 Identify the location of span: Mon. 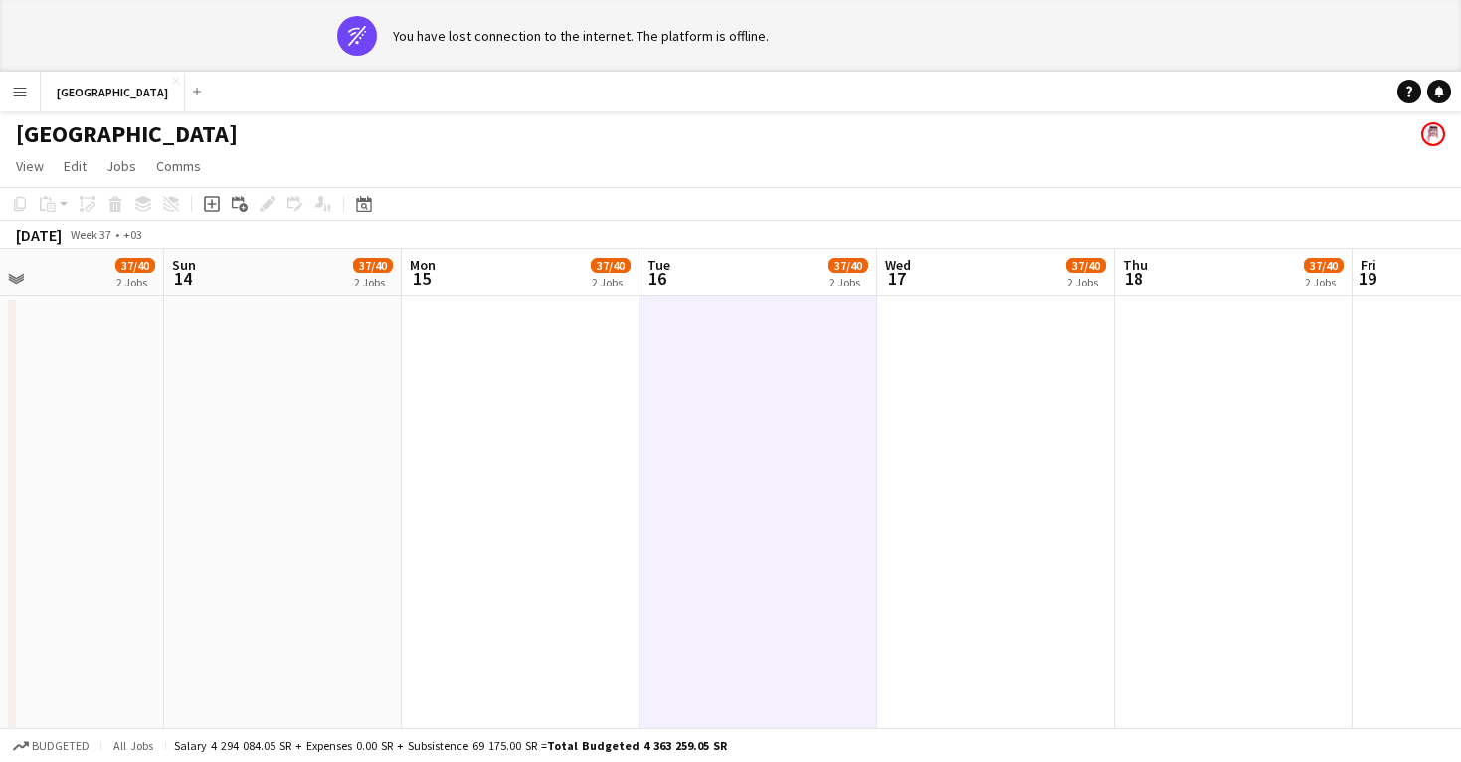
(423, 265).